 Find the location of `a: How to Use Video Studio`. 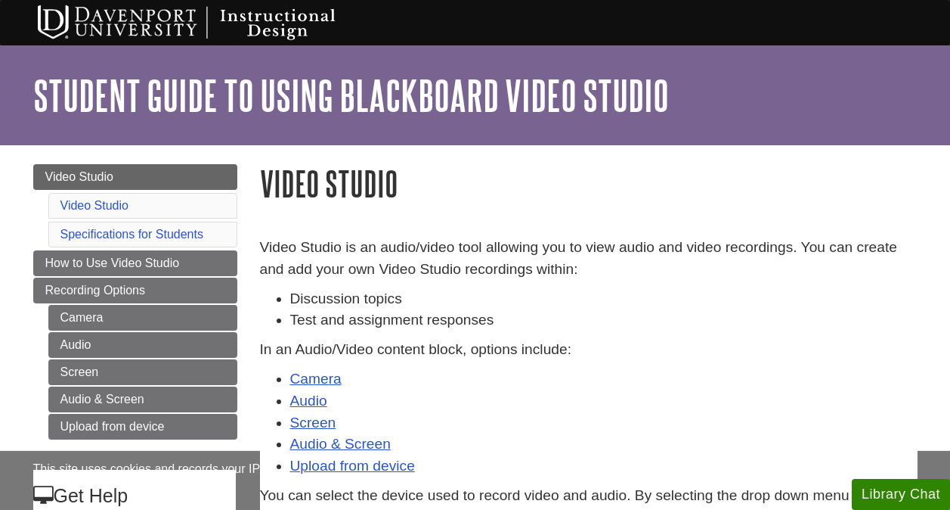

a: How to Use Video Studio is located at coordinates (135, 263).